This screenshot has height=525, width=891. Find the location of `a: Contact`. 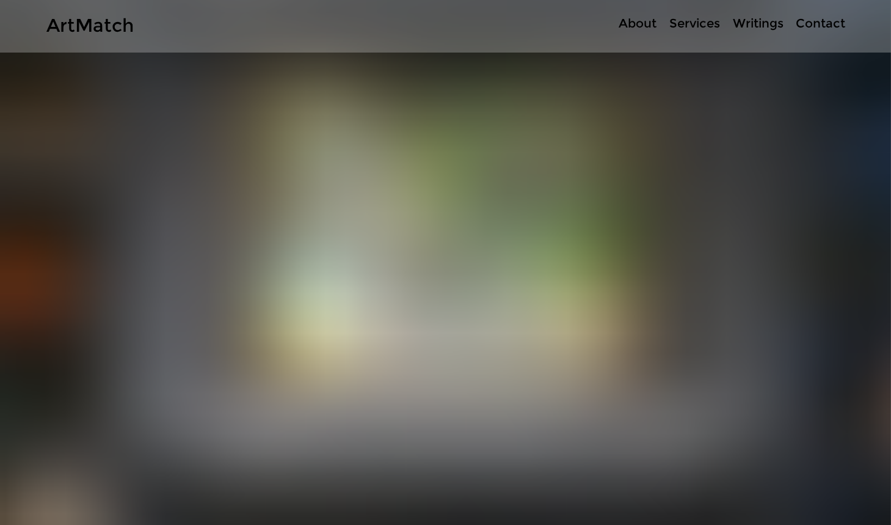

a: Contact is located at coordinates (820, 23).